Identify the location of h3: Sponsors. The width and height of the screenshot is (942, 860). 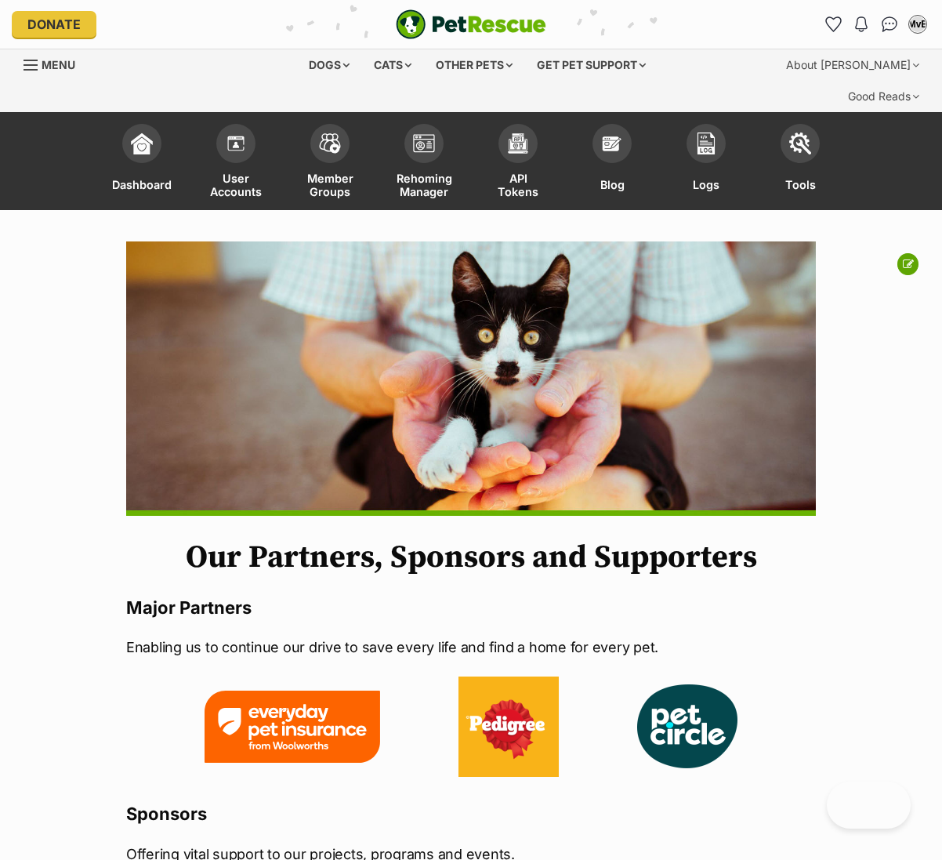
(471, 814).